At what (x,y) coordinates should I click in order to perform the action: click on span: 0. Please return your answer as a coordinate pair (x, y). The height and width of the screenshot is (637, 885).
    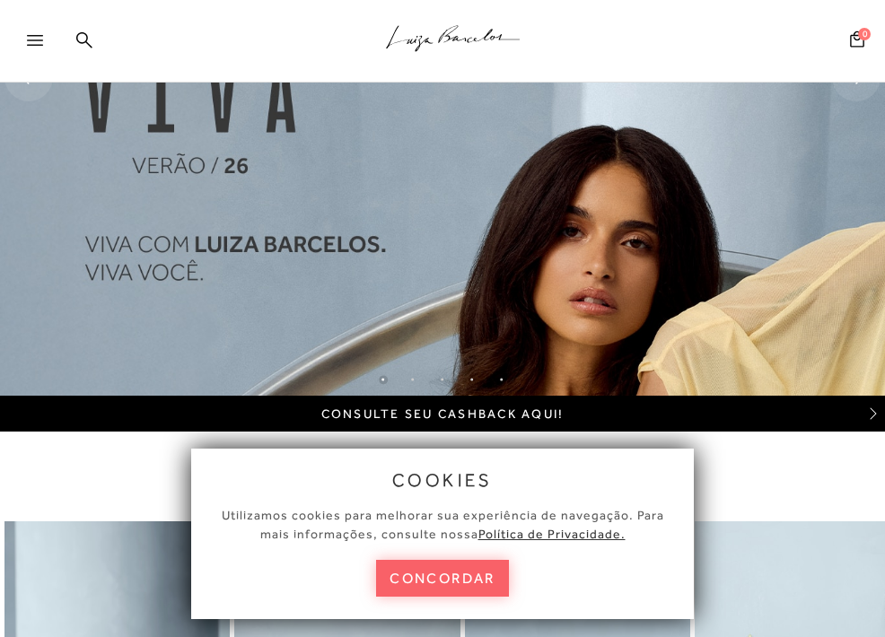
    Looking at the image, I should click on (865, 34).